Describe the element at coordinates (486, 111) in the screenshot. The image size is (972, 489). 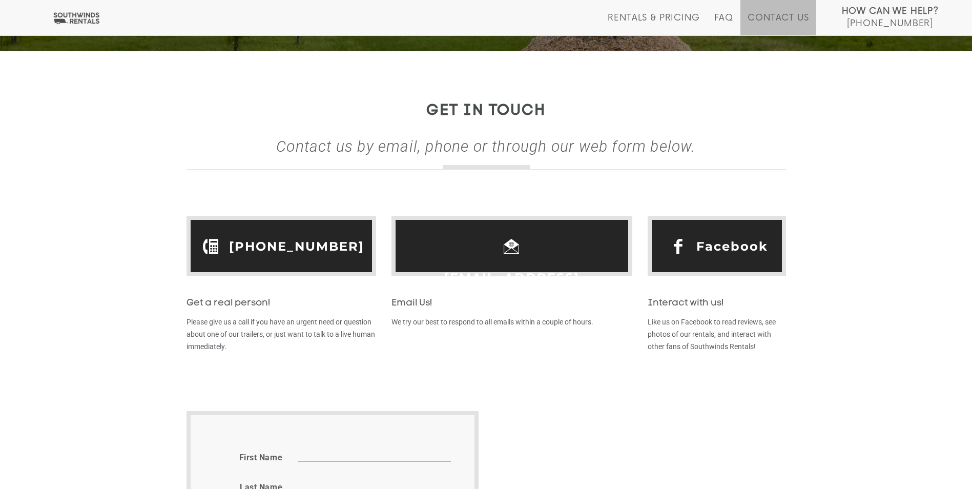
I see `h2: get in touch` at that location.